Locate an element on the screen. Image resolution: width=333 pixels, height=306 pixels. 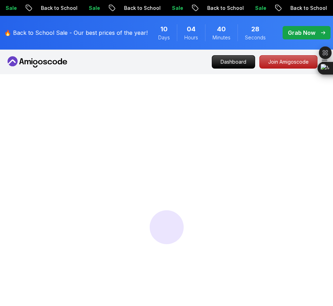
a: Dashboard is located at coordinates (233, 62).